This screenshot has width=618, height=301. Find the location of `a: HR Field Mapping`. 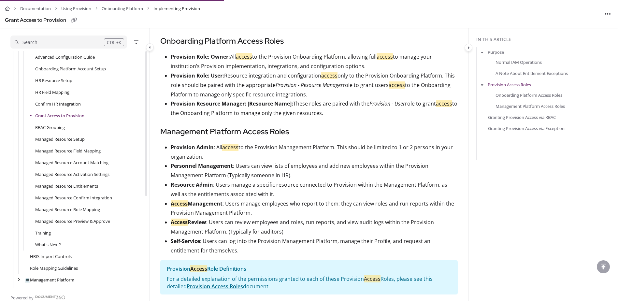

a: HR Field Mapping is located at coordinates (52, 92).